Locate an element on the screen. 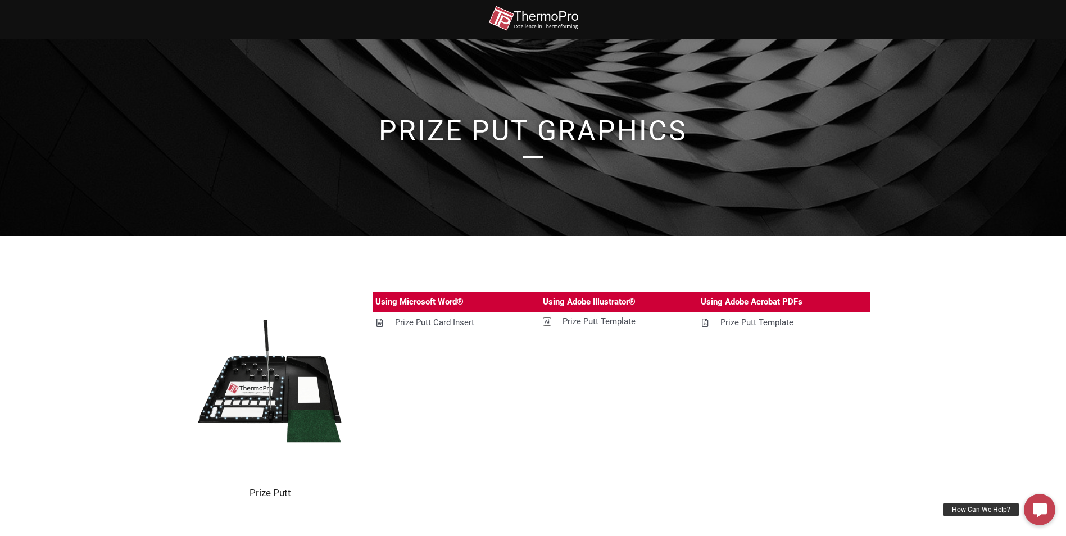 This screenshot has height=536, width=1066. a: How Can We Help? is located at coordinates (1039, 510).